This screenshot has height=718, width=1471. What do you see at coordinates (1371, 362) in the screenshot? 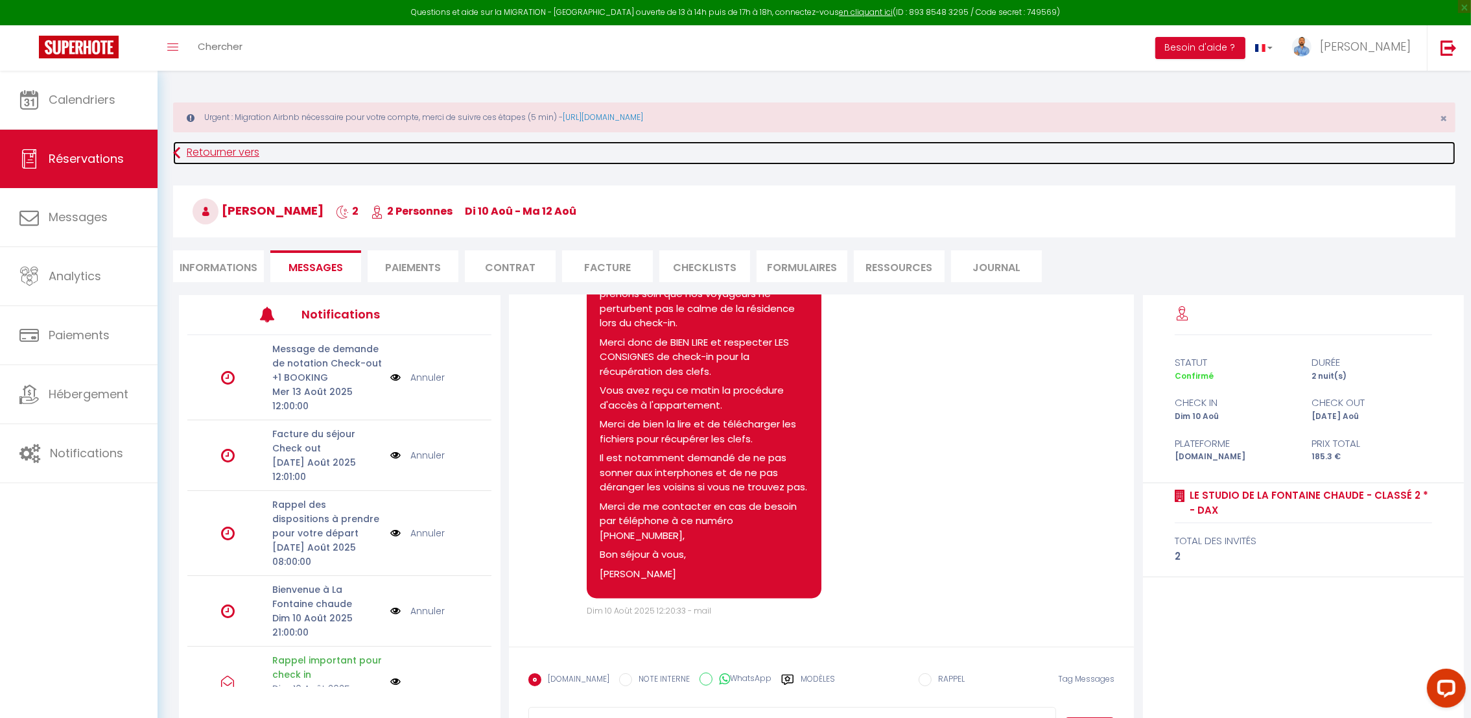
I see `div: durée` at bounding box center [1371, 362].